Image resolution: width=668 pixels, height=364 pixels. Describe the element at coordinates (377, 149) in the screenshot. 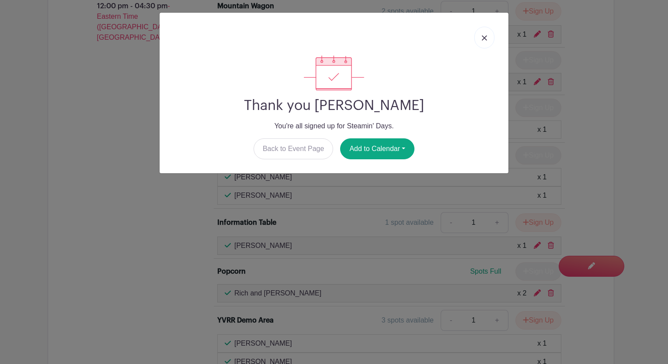

I see `button: Add to Calendar` at that location.